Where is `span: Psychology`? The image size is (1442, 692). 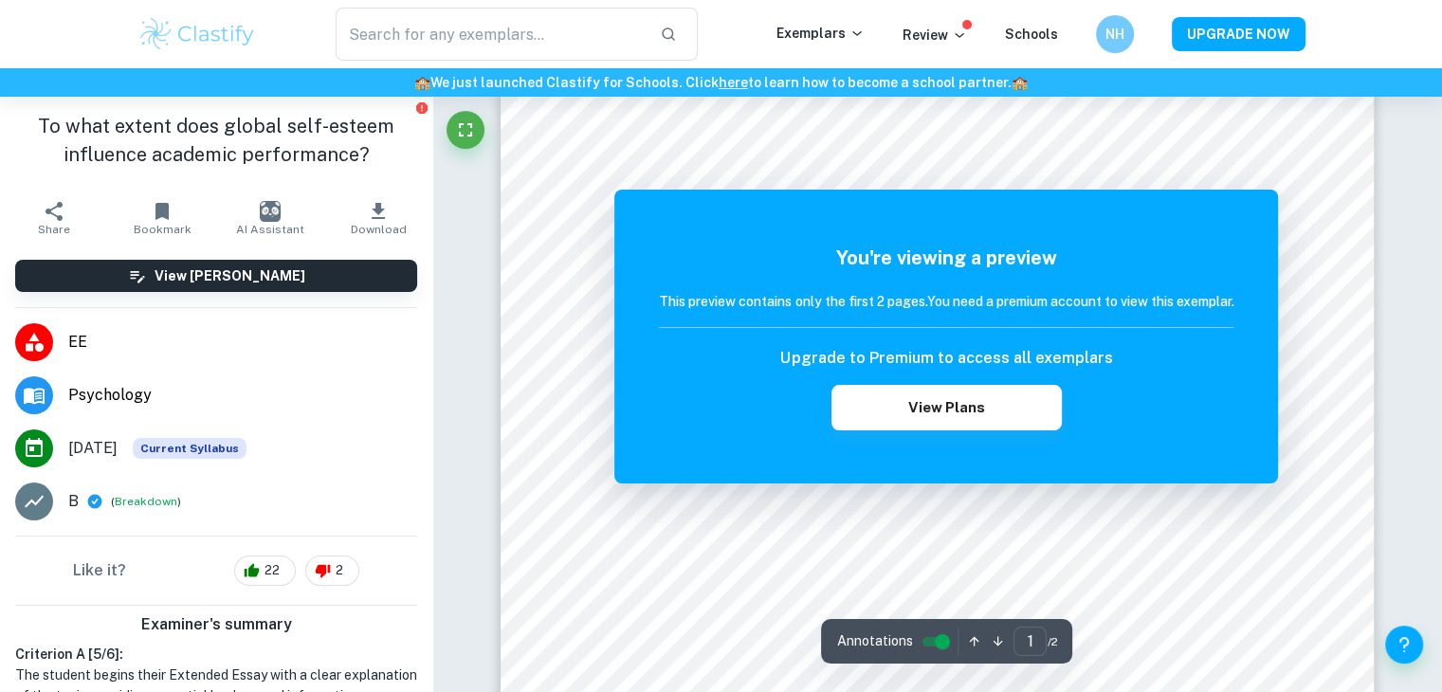 span: Psychology is located at coordinates (243, 395).